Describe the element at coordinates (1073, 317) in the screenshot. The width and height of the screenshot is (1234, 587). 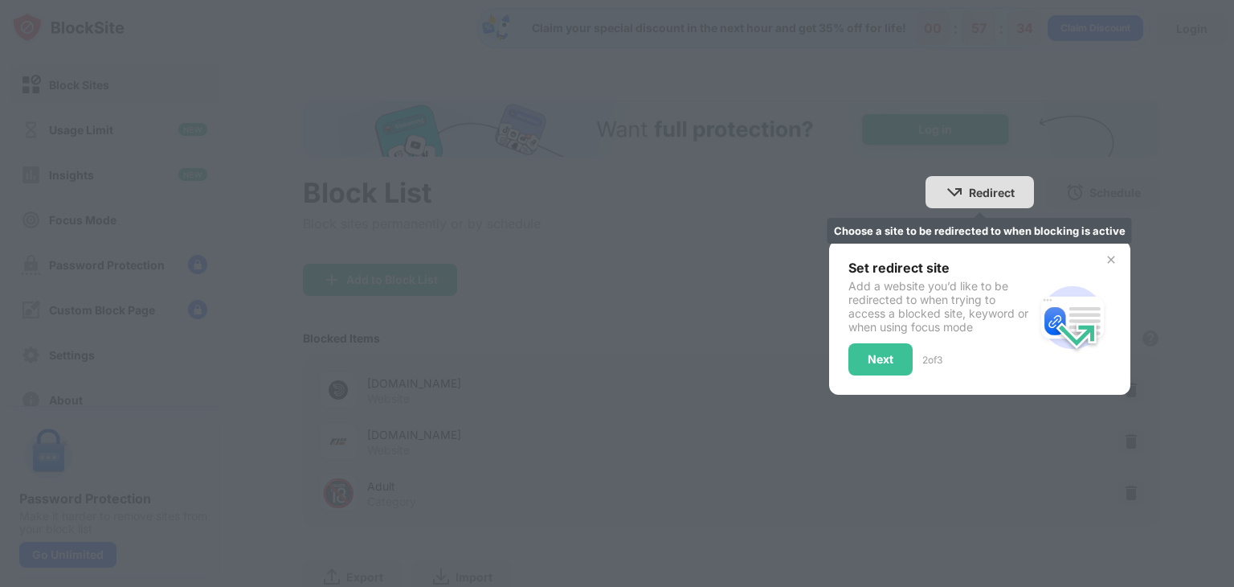
I see `img: redirect.svg` at that location.